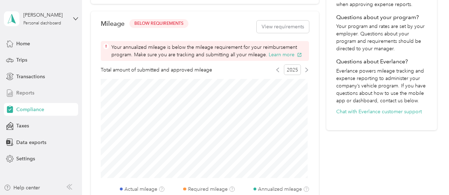  I want to click on h4: Questions about Everlance?, so click(381, 61).